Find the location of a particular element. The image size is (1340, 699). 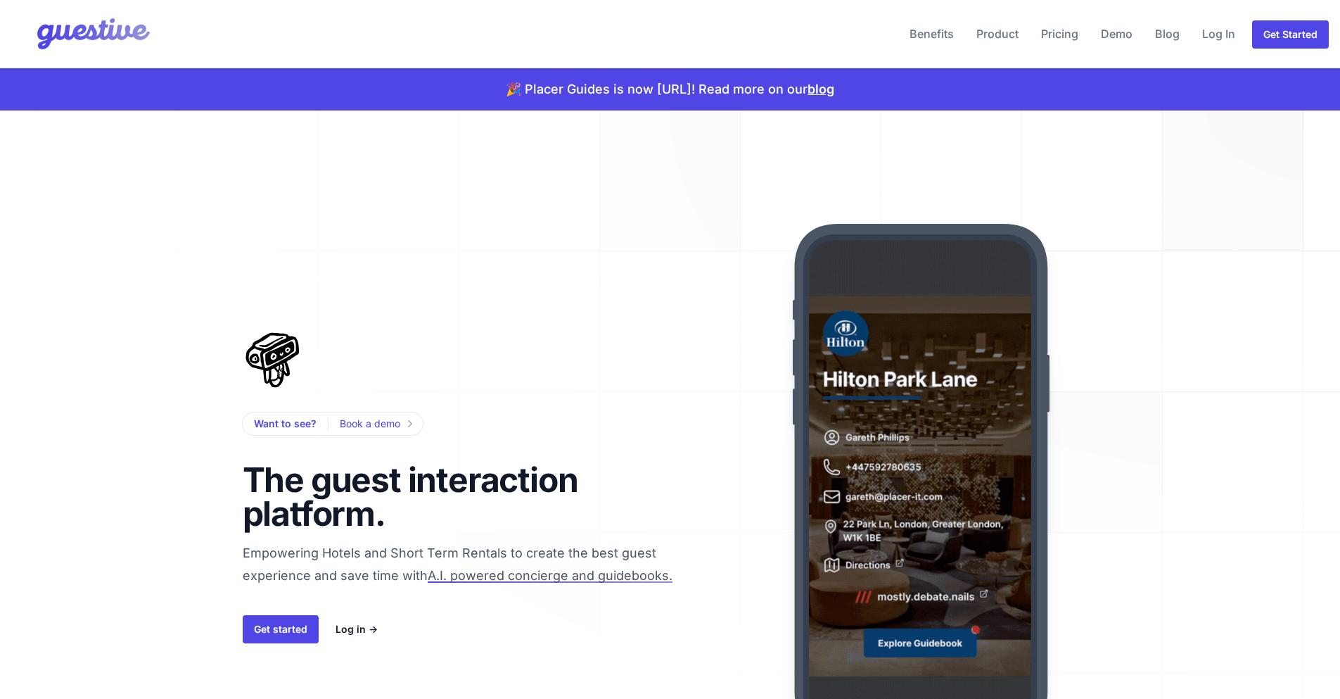

a: Product is located at coordinates (998, 34).